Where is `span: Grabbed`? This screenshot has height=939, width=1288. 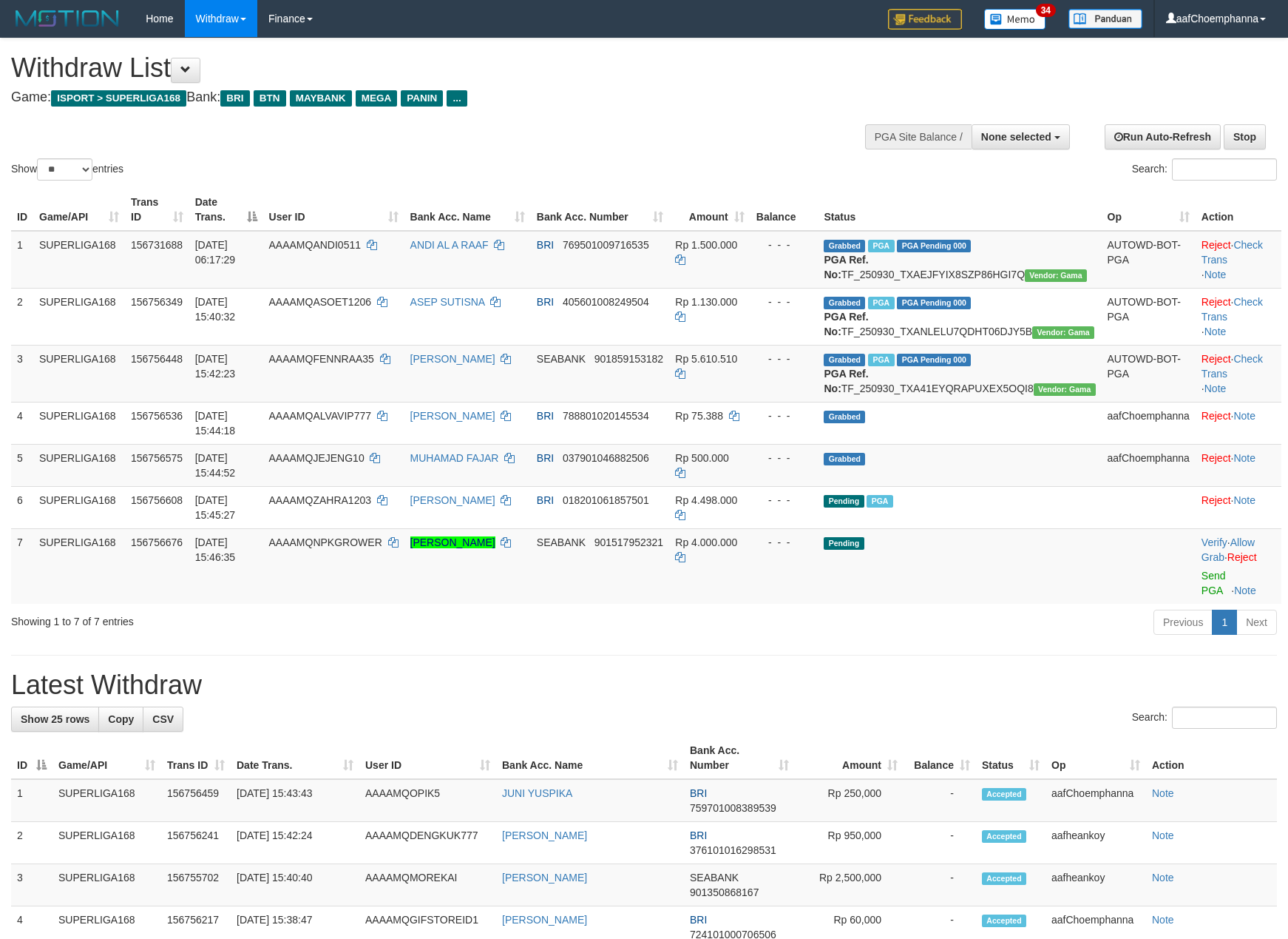 span: Grabbed is located at coordinates (845, 417).